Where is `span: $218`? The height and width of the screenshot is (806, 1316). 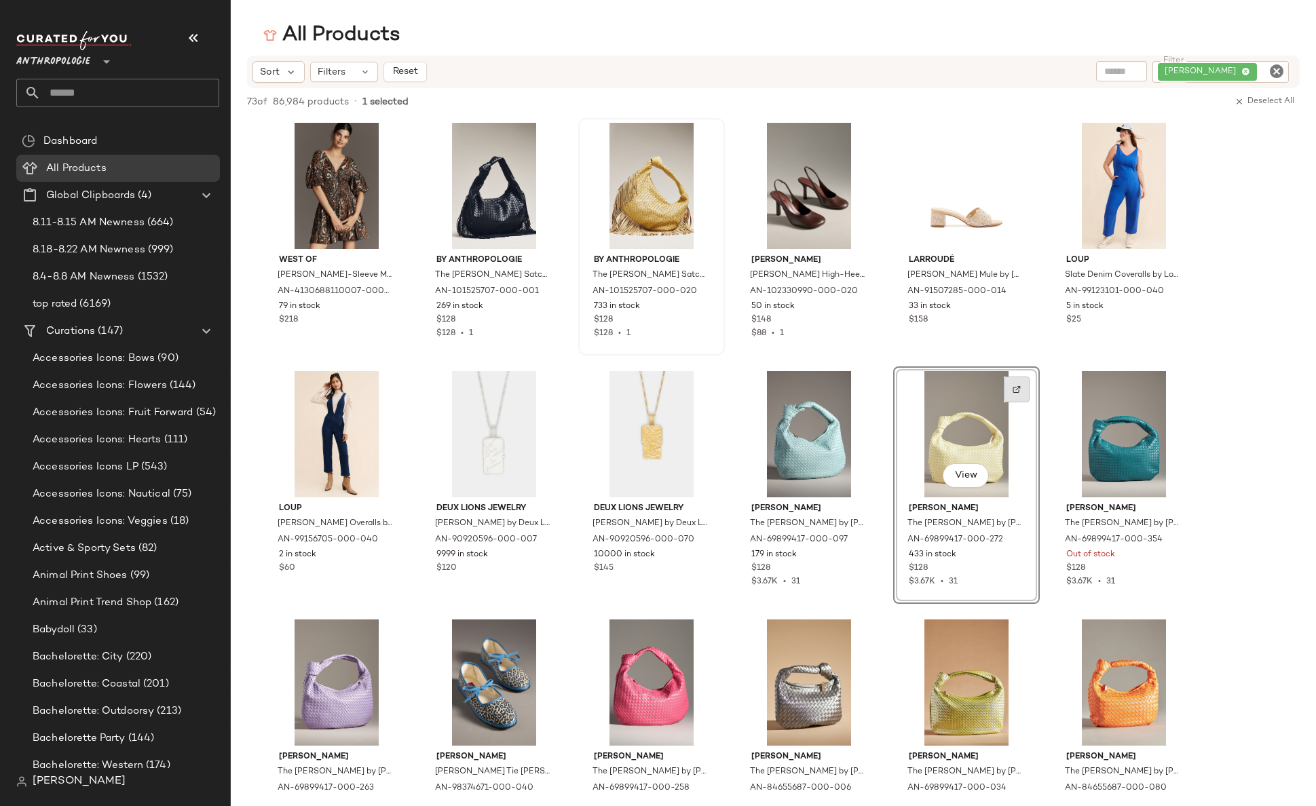
span: $218 is located at coordinates (288, 320).